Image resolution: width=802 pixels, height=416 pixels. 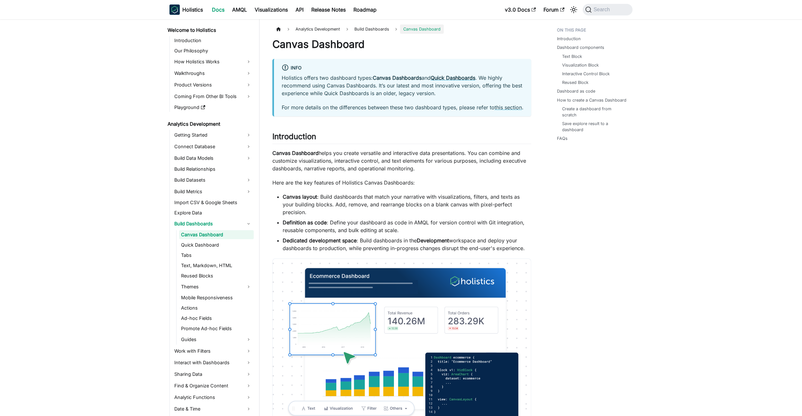 I want to click on span: Analytics Development, so click(x=318, y=29).